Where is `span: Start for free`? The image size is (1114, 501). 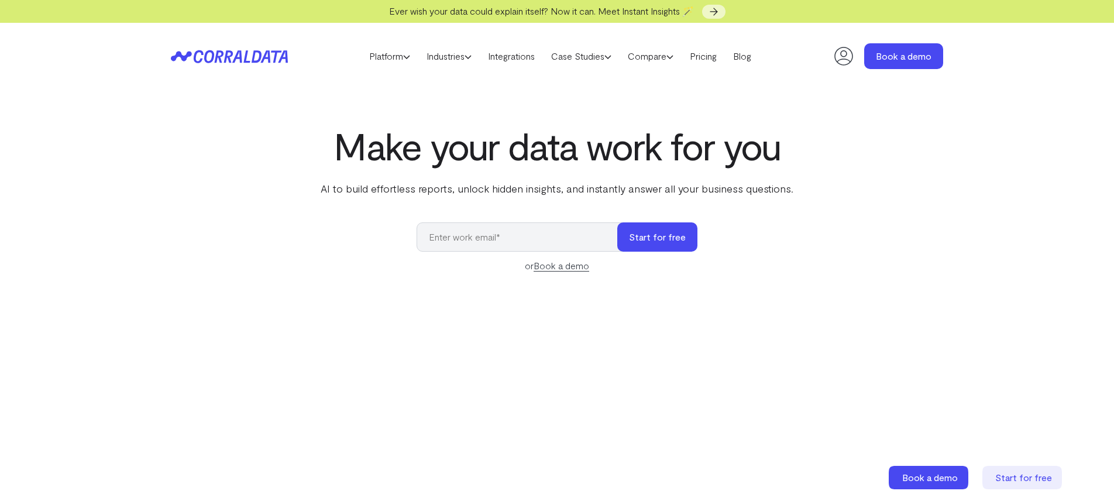 span: Start for free is located at coordinates (1023, 477).